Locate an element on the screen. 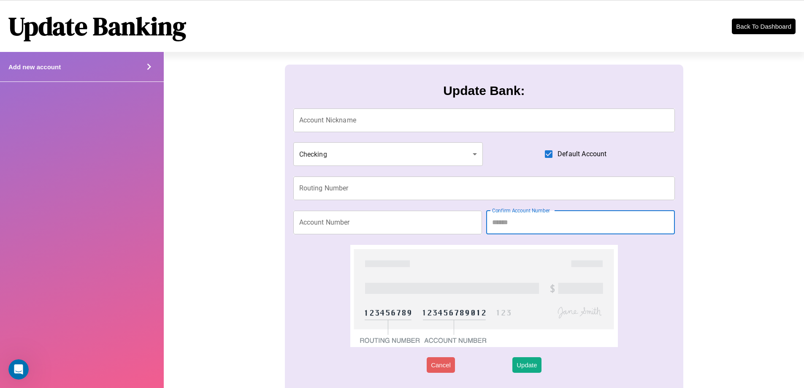 The width and height of the screenshot is (804, 388). img: check is located at coordinates (484, 296).